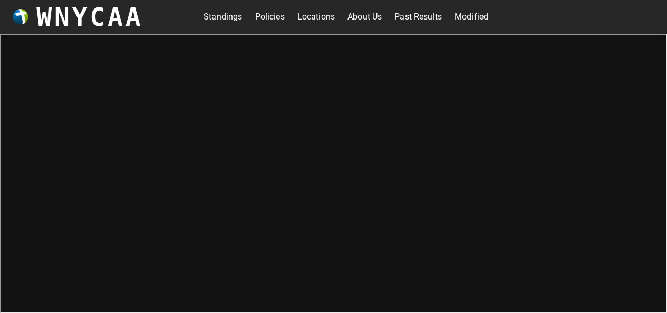 Image resolution: width=667 pixels, height=313 pixels. What do you see at coordinates (223, 17) in the screenshot?
I see `a: Standings` at bounding box center [223, 17].